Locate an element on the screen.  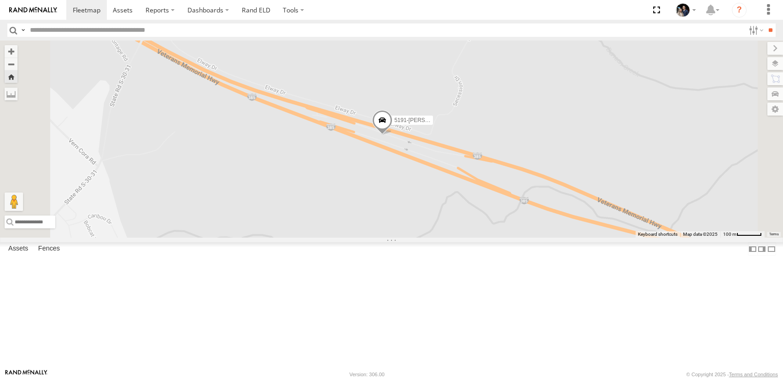
button: Zoom Home is located at coordinates (11, 76).